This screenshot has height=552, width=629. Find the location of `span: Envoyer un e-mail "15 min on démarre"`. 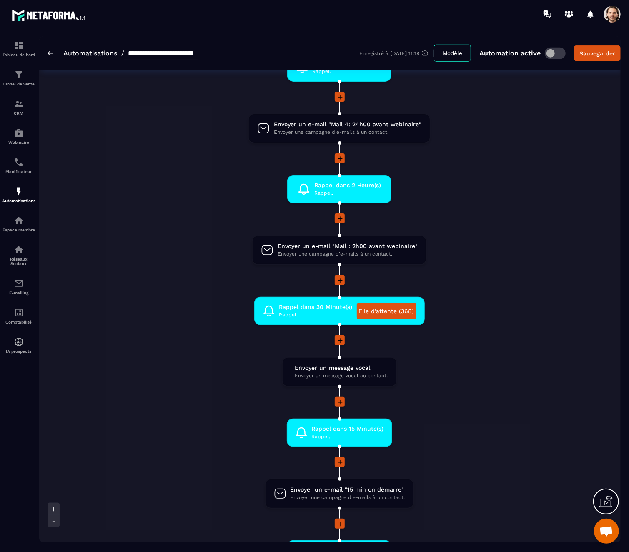

span: Envoyer un e-mail "15 min on démarre" is located at coordinates (348, 490).